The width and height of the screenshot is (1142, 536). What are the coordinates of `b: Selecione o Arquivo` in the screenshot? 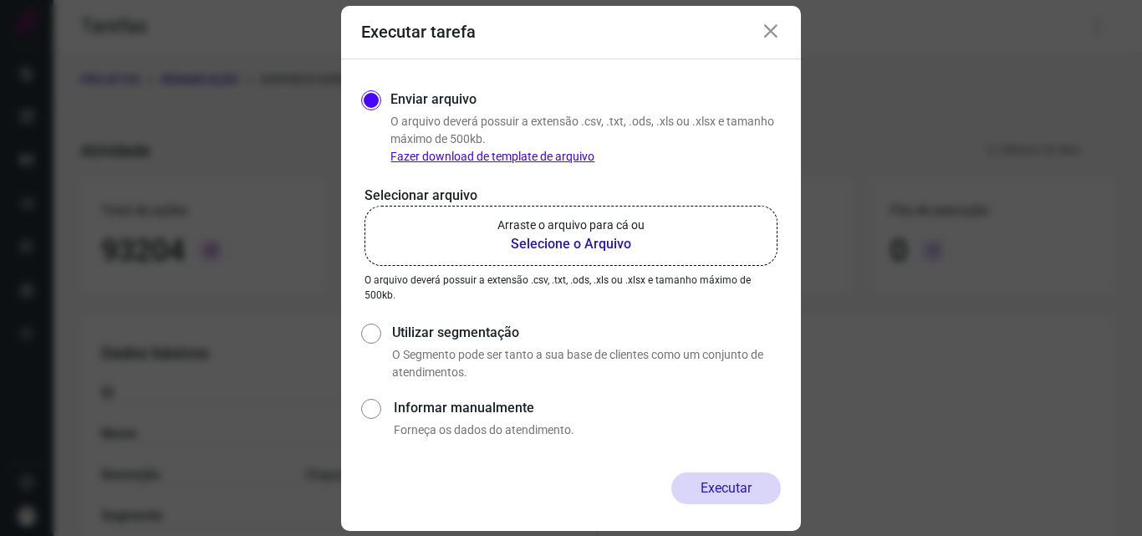 It's located at (571, 244).